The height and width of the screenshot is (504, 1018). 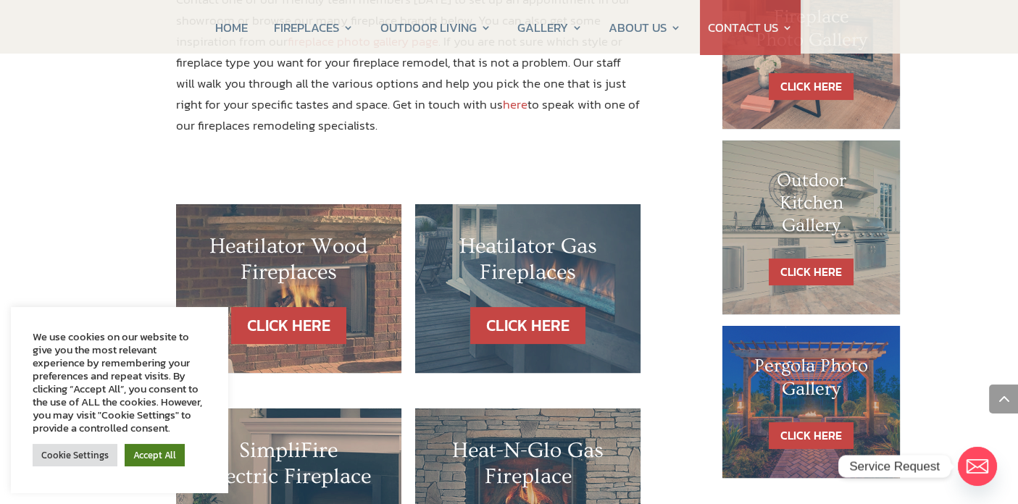 What do you see at coordinates (811, 381) in the screenshot?
I see `h1: Pergola Photo Gallery` at bounding box center [811, 381].